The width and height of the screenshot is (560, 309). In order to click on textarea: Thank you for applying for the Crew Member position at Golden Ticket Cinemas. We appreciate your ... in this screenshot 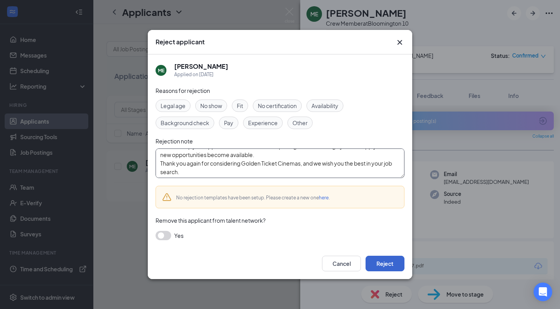, I will do `click(280, 163)`.